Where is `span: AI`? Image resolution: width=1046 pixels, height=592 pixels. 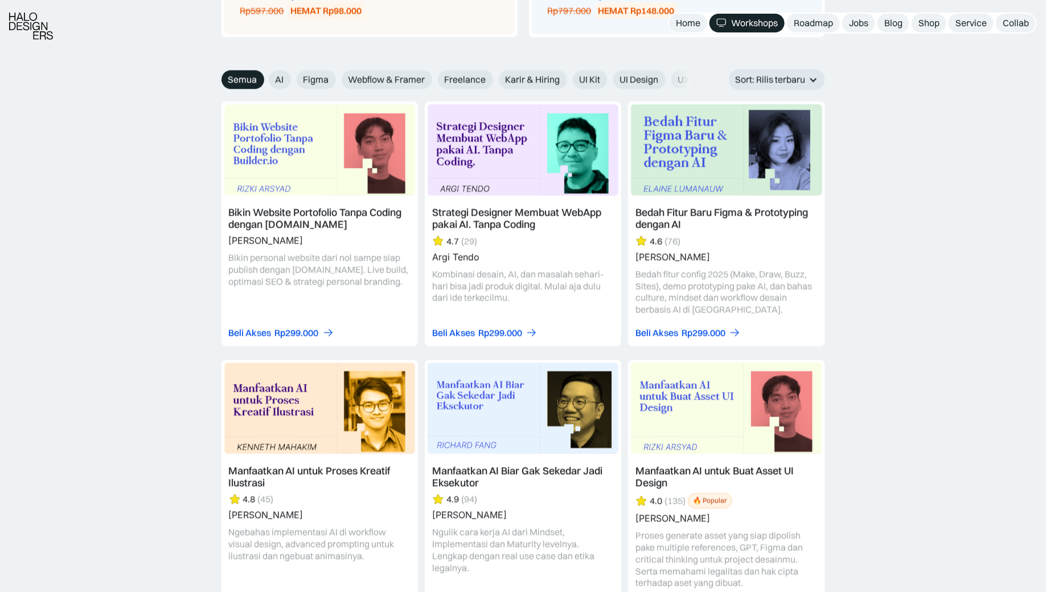 span: AI is located at coordinates (280, 79).